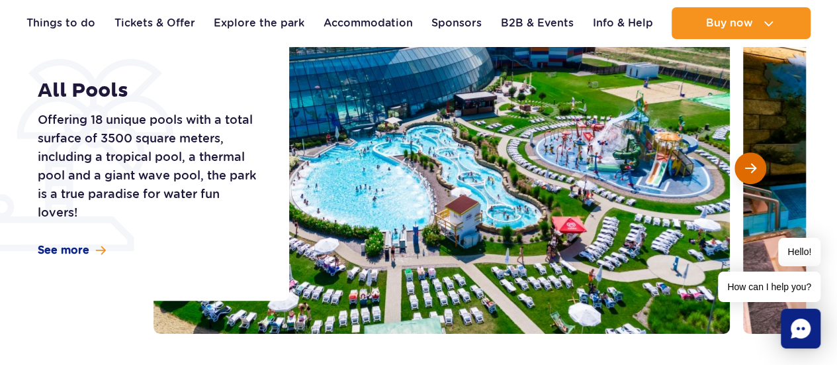  Describe the element at coordinates (741, 23) in the screenshot. I see `button: Buy now` at that location.